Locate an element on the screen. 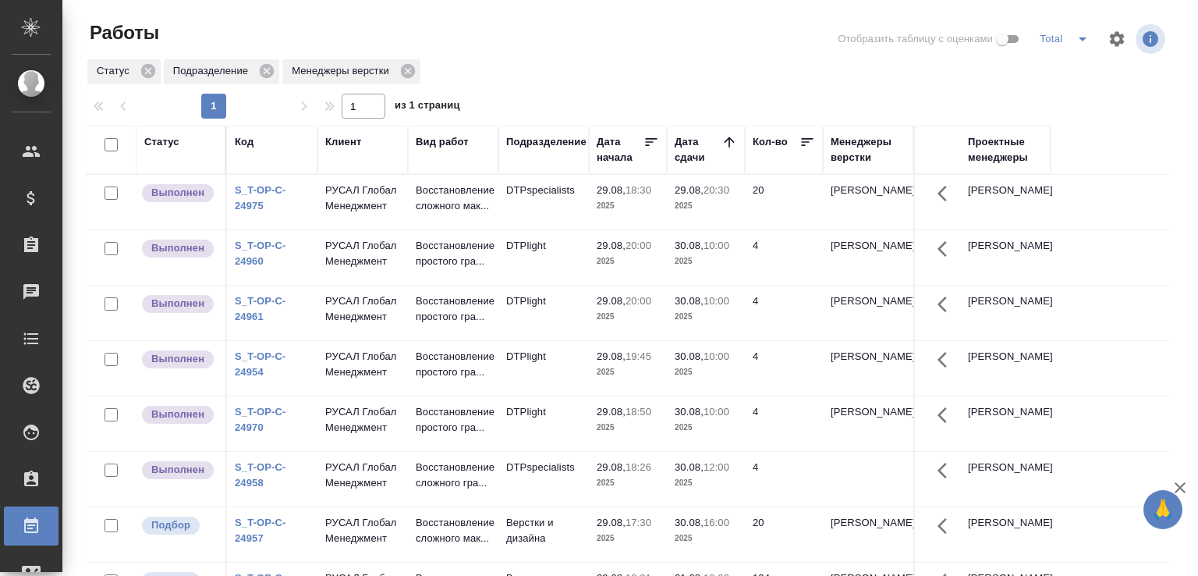 The height and width of the screenshot is (576, 1198). p: Подбор is located at coordinates (171, 525).